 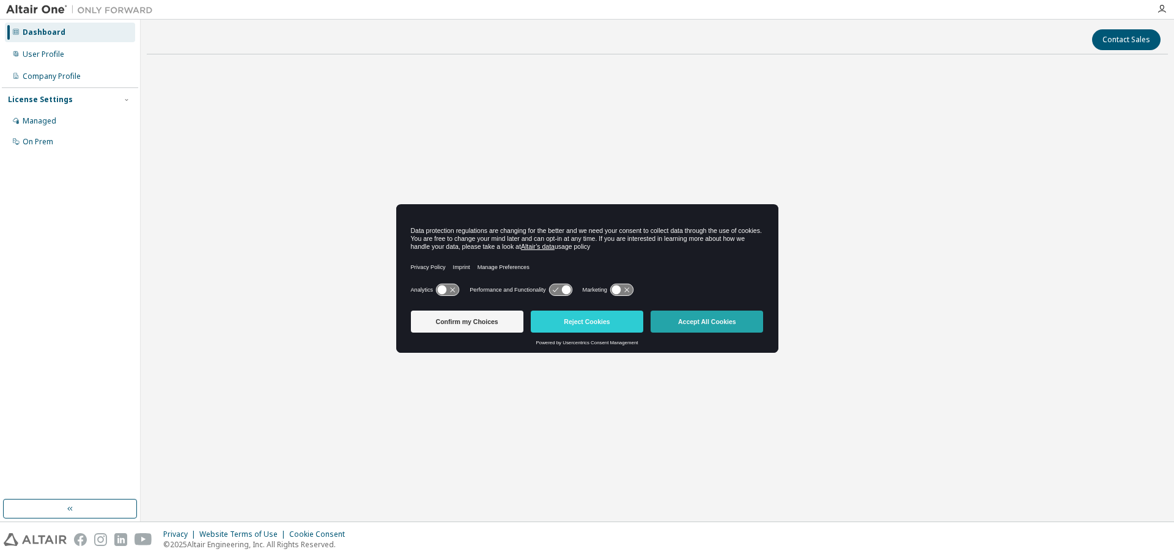 I want to click on img: facebook.svg, so click(x=80, y=539).